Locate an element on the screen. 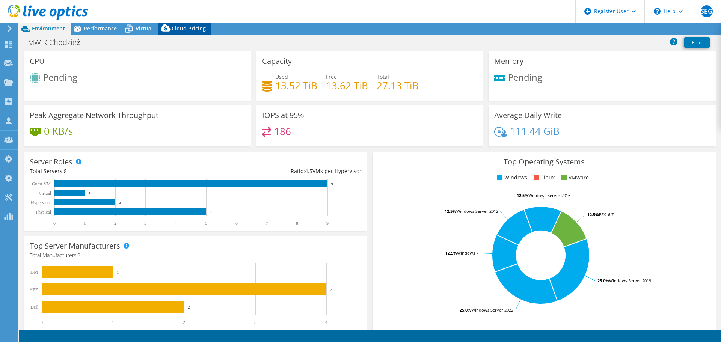 The image size is (721, 342). span: 3 is located at coordinates (79, 255).